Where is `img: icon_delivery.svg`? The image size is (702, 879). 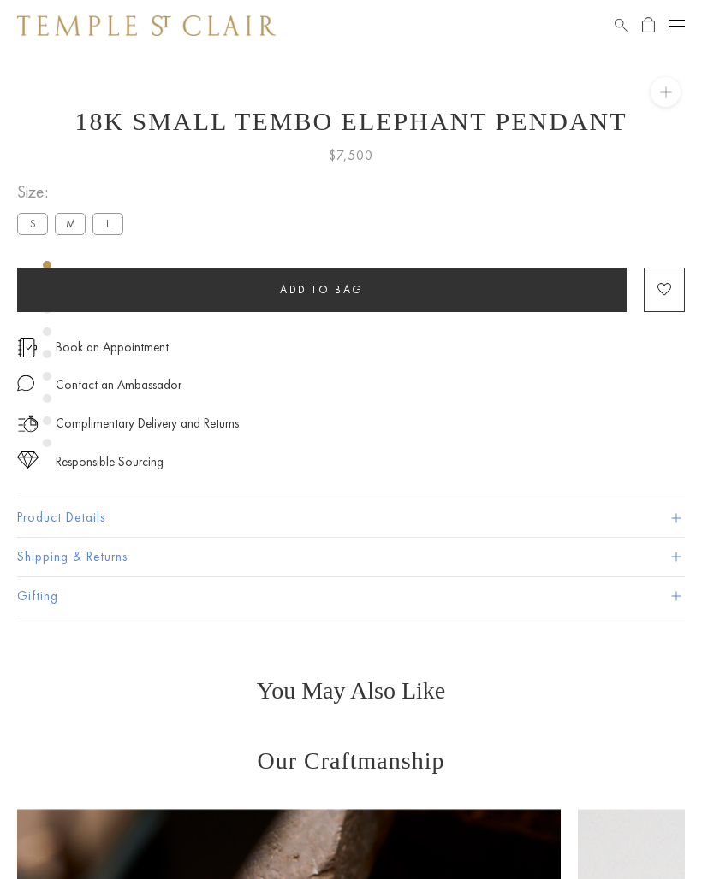 img: icon_delivery.svg is located at coordinates (27, 423).